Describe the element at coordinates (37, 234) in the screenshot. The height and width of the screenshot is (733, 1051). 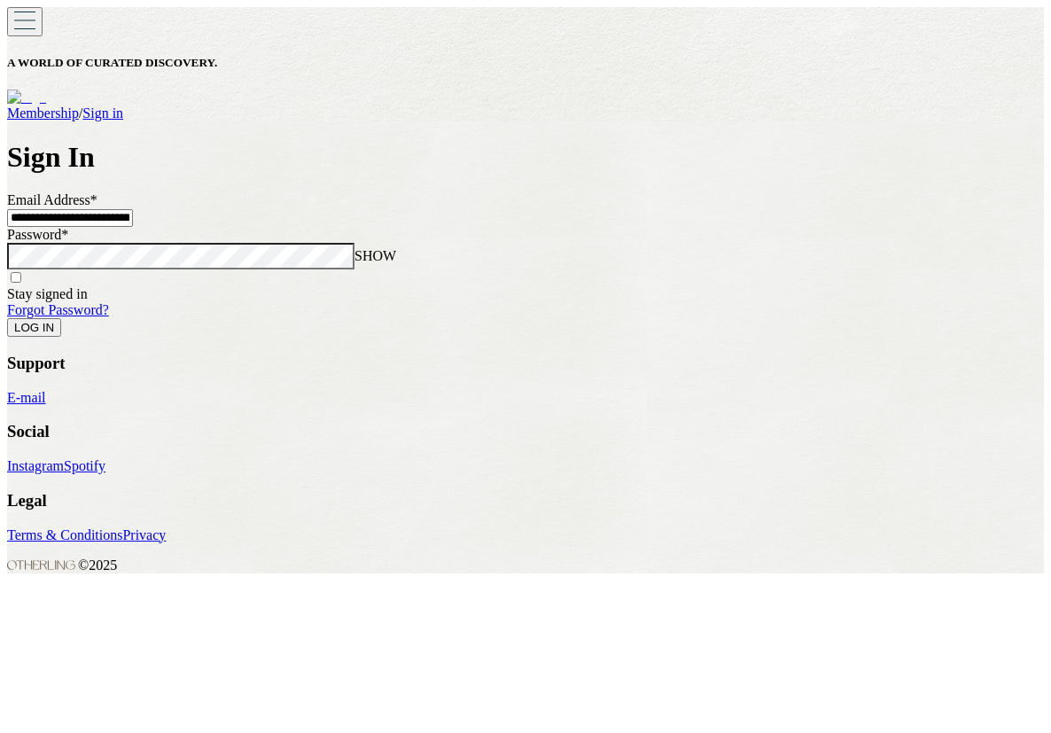
I see `label: Password` at that location.